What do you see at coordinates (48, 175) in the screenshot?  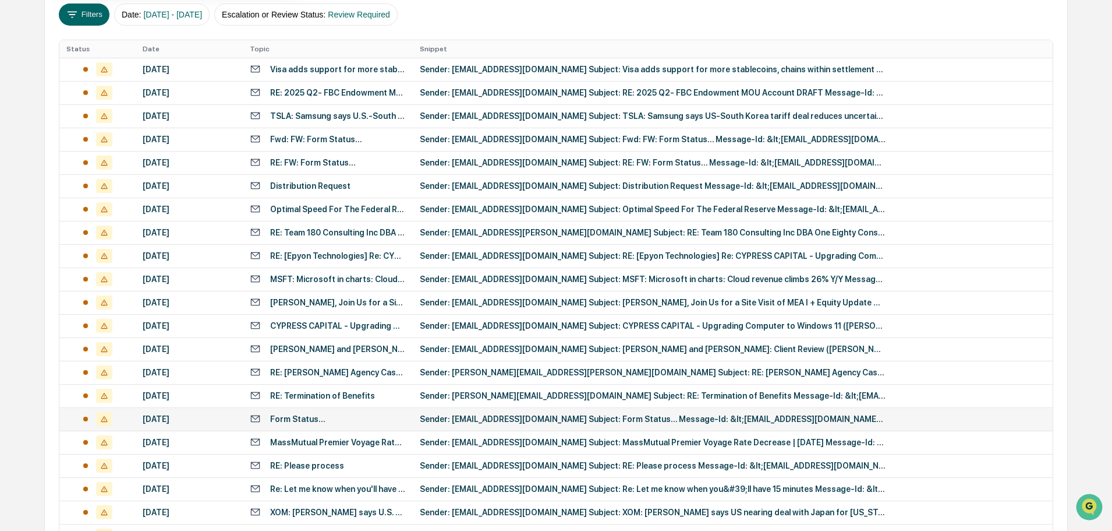 I see `span: Data Lookup` at bounding box center [48, 175].